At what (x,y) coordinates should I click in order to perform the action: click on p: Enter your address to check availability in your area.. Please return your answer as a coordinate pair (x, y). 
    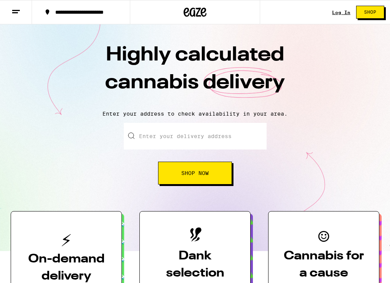
    Looking at the image, I should click on (195, 114).